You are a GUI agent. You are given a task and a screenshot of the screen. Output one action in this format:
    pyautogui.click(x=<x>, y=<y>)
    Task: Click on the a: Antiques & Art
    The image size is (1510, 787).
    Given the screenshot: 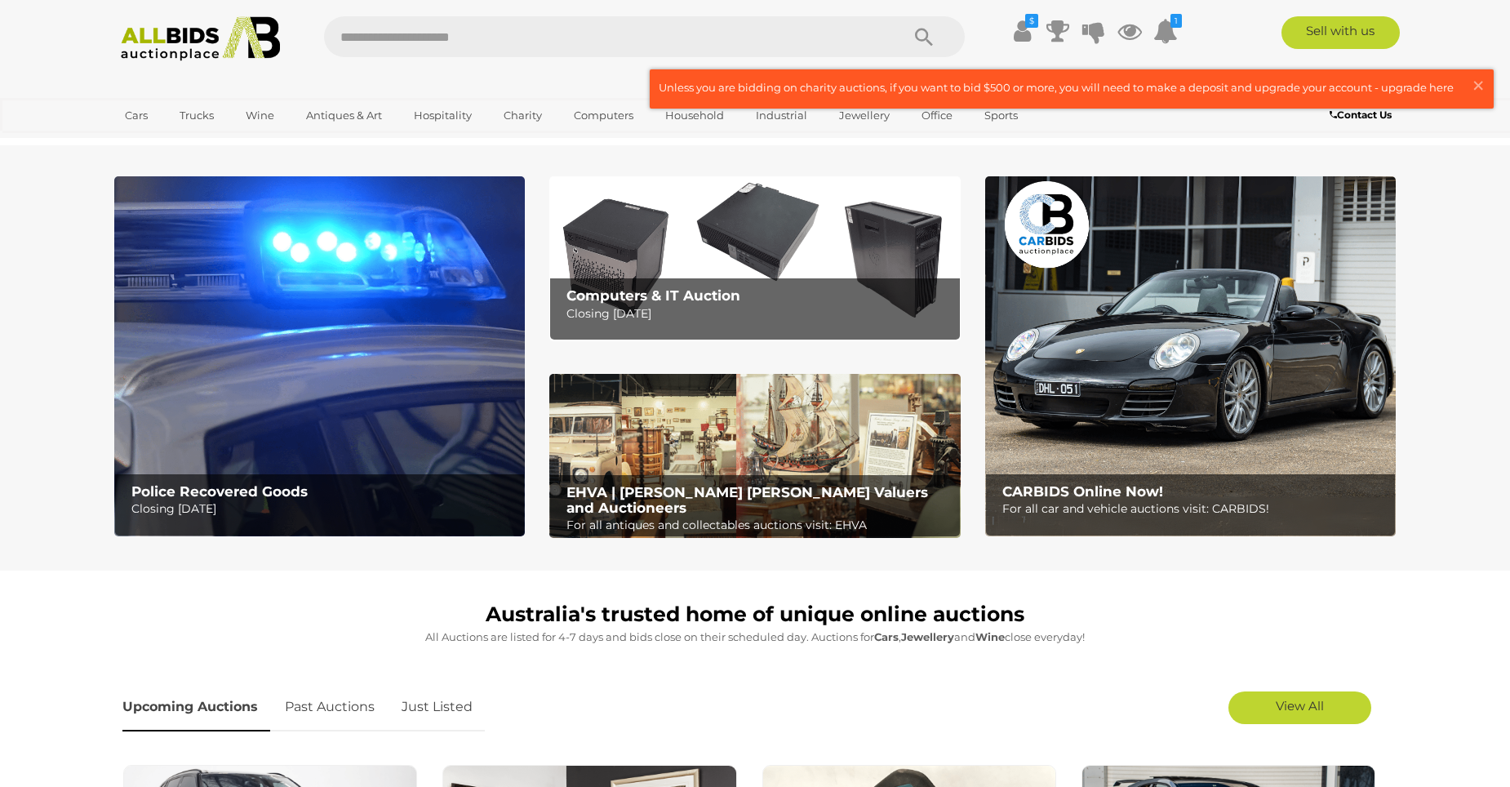 What is the action you would take?
    pyautogui.click(x=344, y=115)
    